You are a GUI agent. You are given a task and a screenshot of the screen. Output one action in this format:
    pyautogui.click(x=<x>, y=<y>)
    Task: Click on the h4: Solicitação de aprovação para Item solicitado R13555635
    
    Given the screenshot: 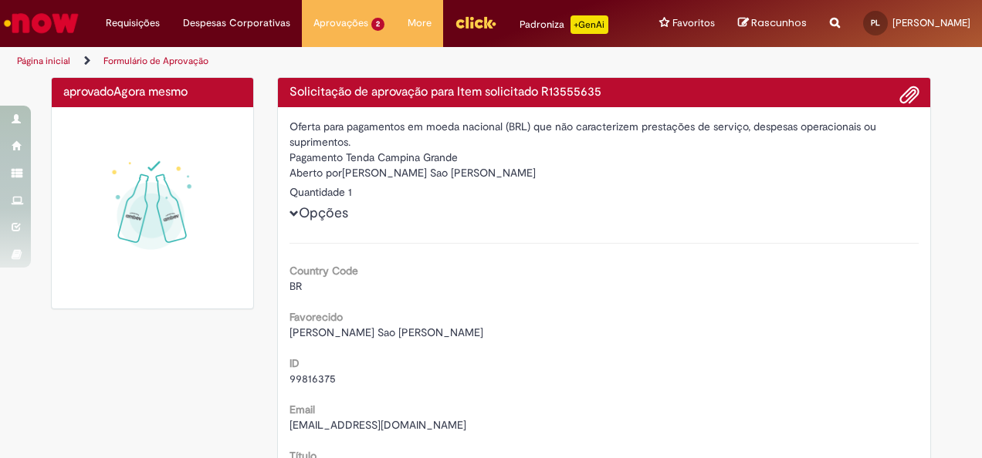 What is the action you would take?
    pyautogui.click(x=604, y=93)
    